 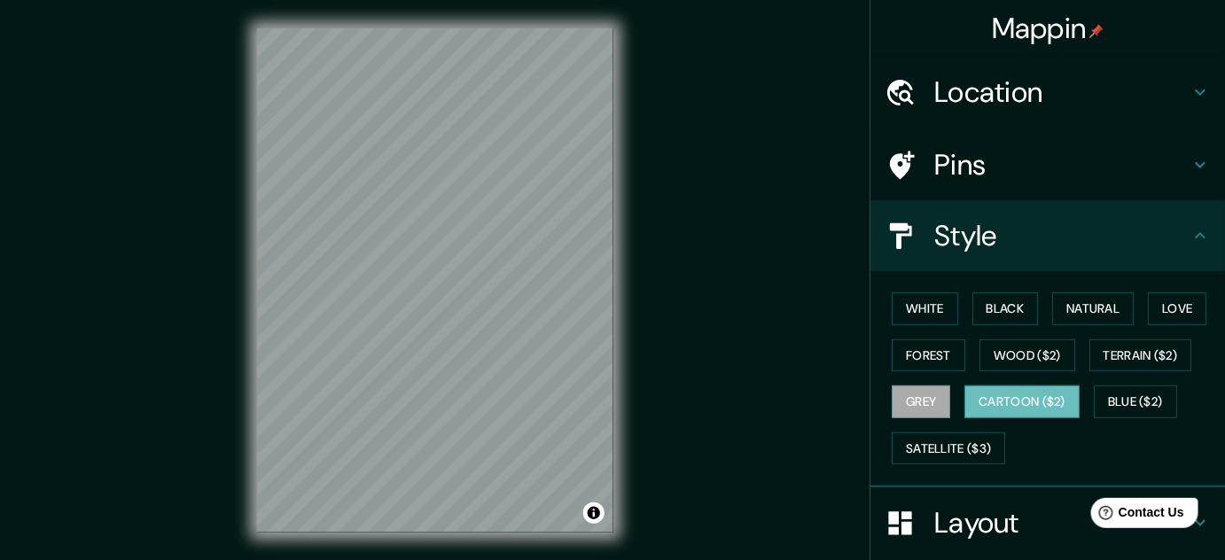 What do you see at coordinates (1022, 402) in the screenshot?
I see `button: Cartoon ($2)` at bounding box center [1022, 402].